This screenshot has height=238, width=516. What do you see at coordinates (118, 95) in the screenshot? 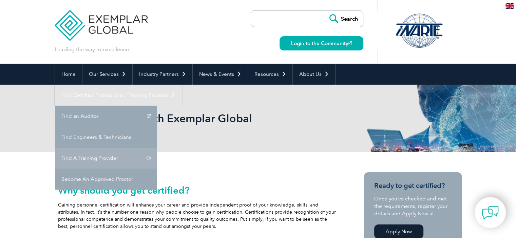
I see `a: Find Certified Professional / Training Provider` at bounding box center [118, 95].